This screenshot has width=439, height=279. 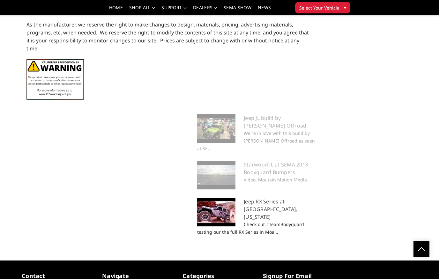 What do you see at coordinates (264, 10) in the screenshot?
I see `a: News` at bounding box center [264, 10].